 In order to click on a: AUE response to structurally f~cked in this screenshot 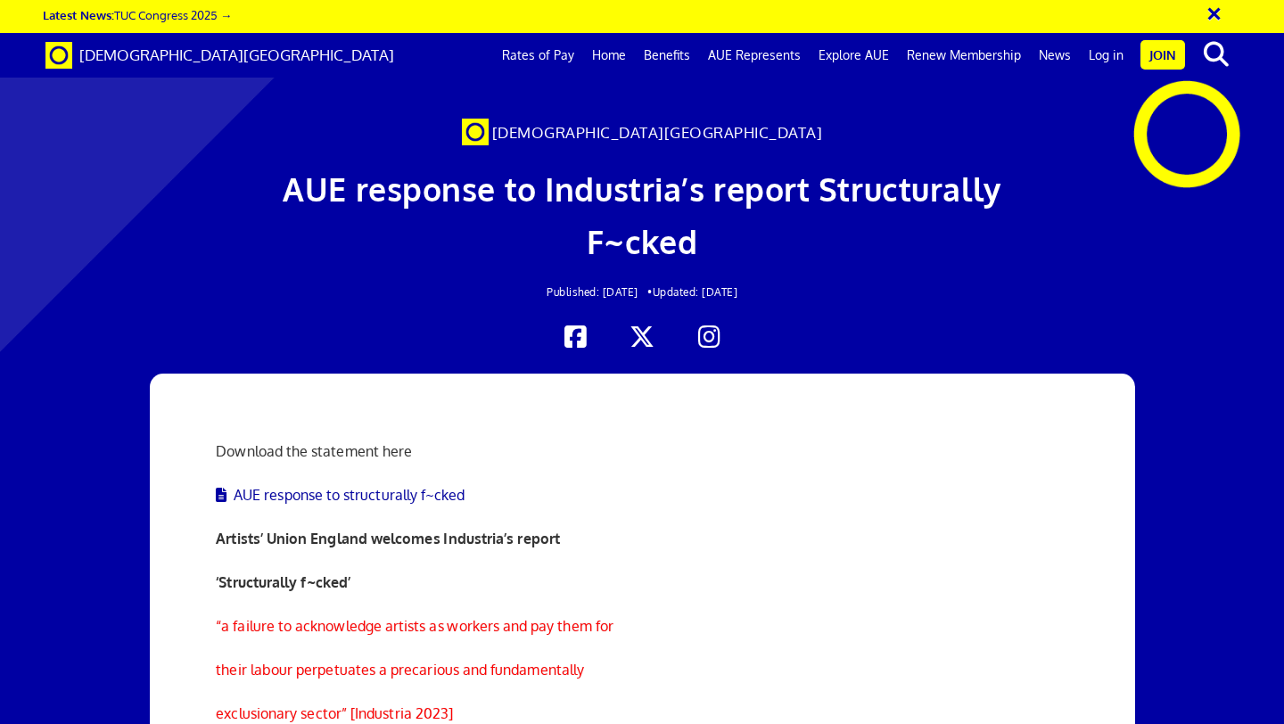, I will do `click(340, 495)`.